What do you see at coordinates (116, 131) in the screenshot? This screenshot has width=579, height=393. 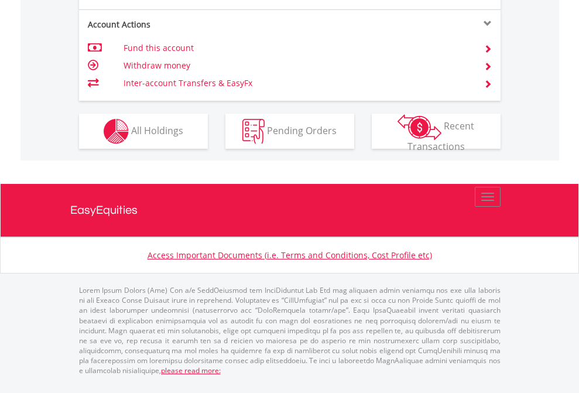 I see `img: holdings-wht.png` at bounding box center [116, 131].